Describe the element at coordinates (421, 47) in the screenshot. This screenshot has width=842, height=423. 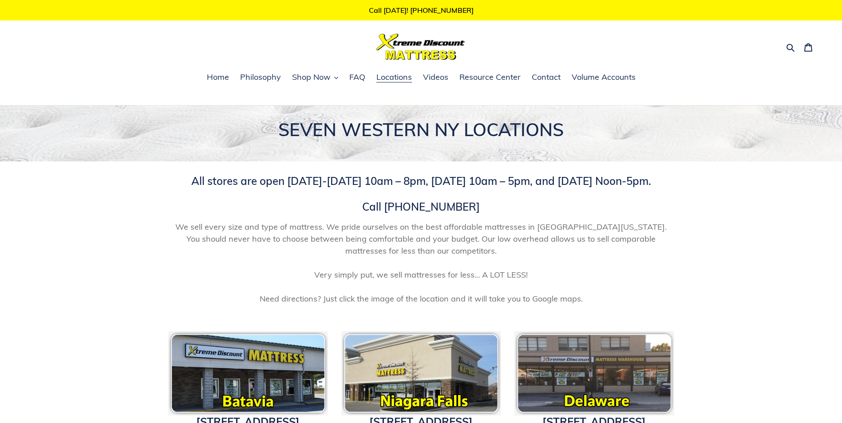
I see `img: Xtreme Discount Mattress` at that location.